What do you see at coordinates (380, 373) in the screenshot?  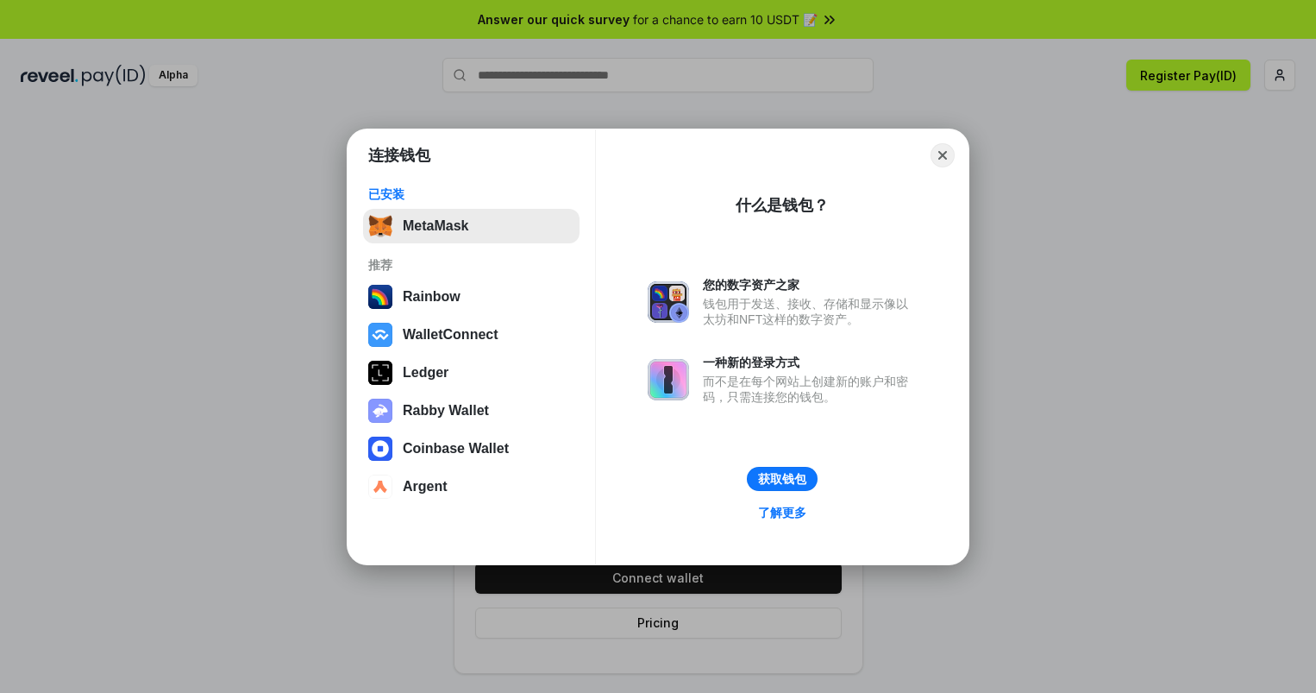 I see `img: svg+xml,%3Csvg%20xmlns%3D%22http%3A%2F%2Fwww.w3.org%2F2000%2Fsvg%22%20width%3D%2228%22%20height%3...` at bounding box center [380, 373].